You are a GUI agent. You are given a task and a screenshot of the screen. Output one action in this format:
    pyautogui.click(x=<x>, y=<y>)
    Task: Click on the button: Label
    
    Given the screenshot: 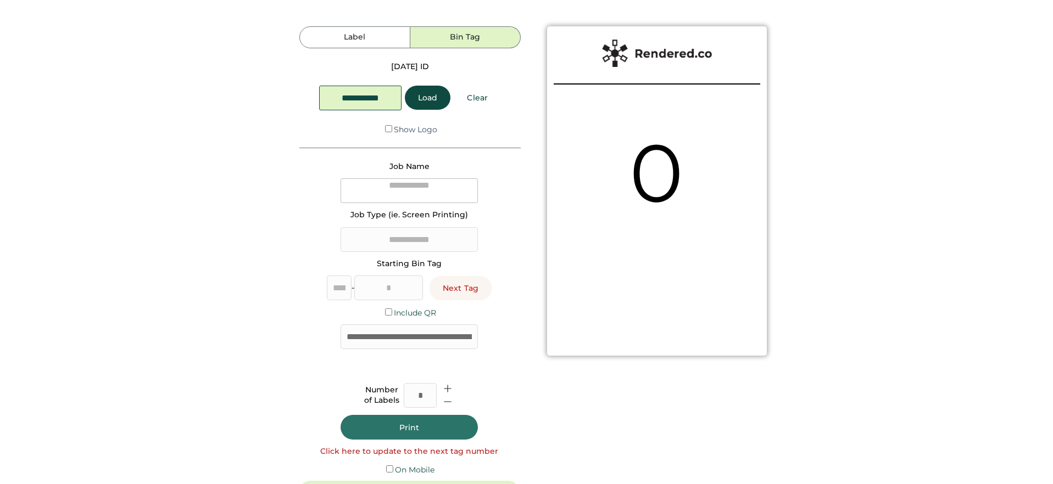 What is the action you would take?
    pyautogui.click(x=354, y=37)
    